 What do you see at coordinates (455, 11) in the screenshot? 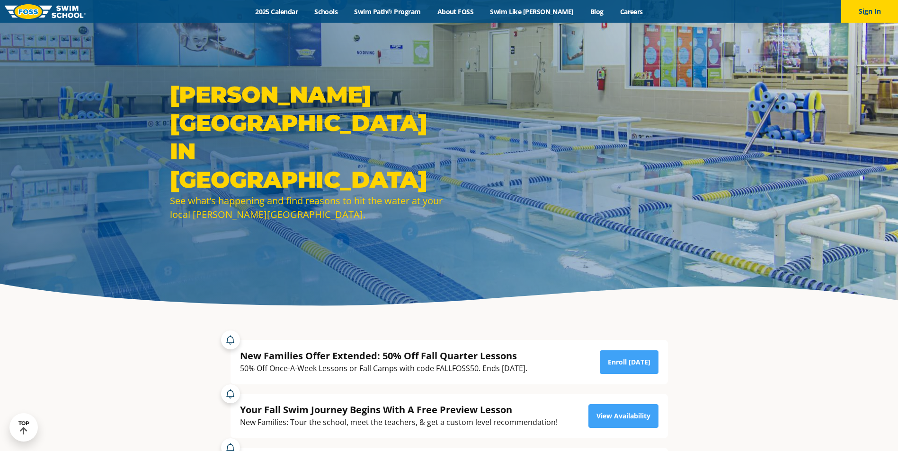
I see `a: About FOSS` at bounding box center [455, 11].